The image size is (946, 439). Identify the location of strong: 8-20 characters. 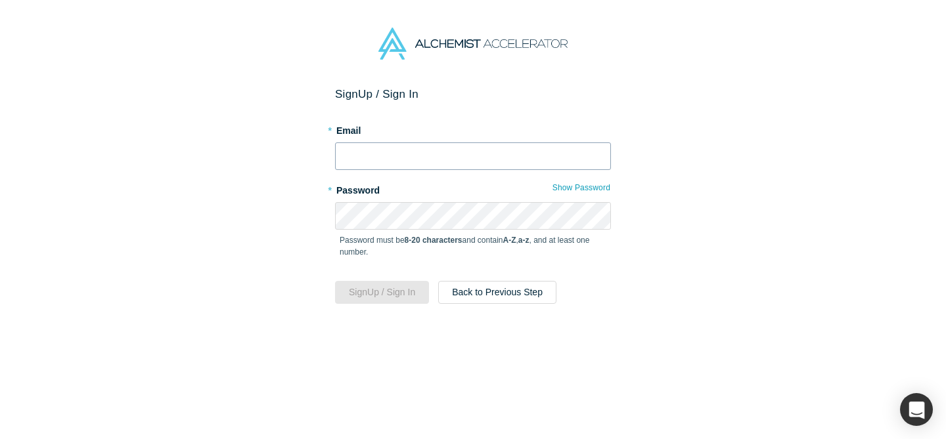
(433, 240).